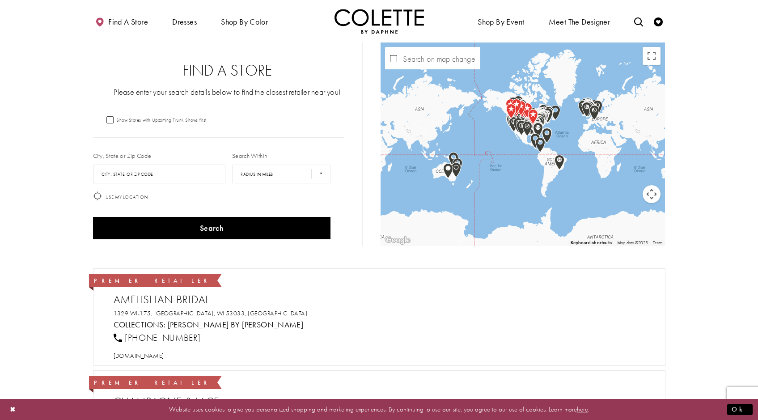 This screenshot has height=420, width=758. I want to click on a: Find a store, so click(122, 21).